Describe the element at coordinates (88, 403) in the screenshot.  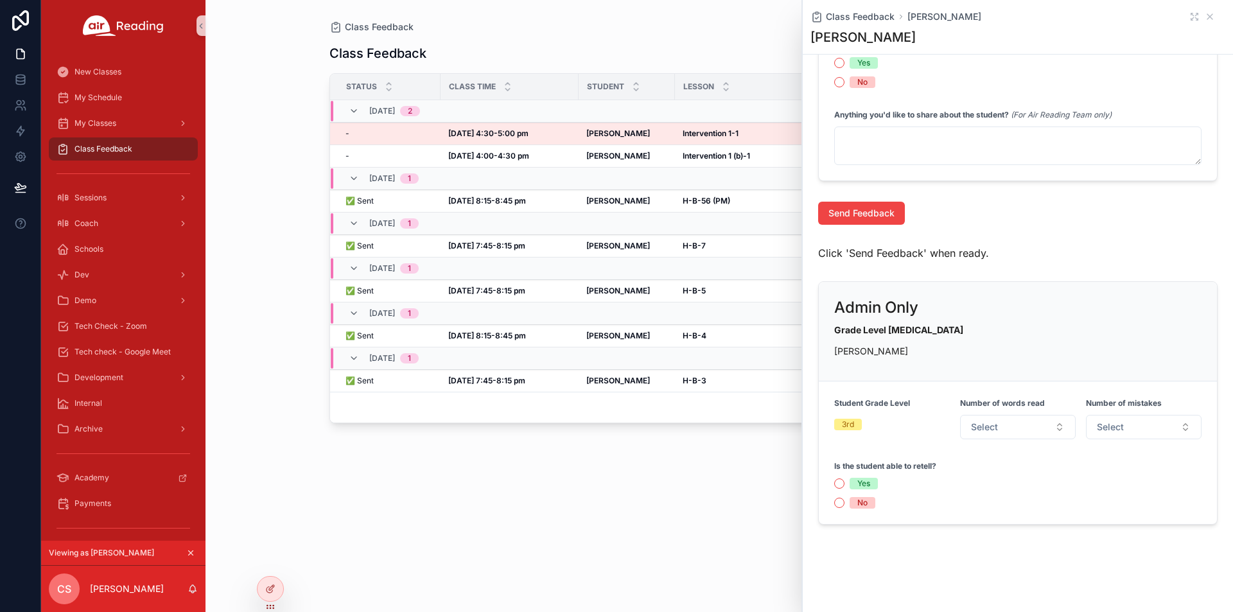
I see `span: Internal` at that location.